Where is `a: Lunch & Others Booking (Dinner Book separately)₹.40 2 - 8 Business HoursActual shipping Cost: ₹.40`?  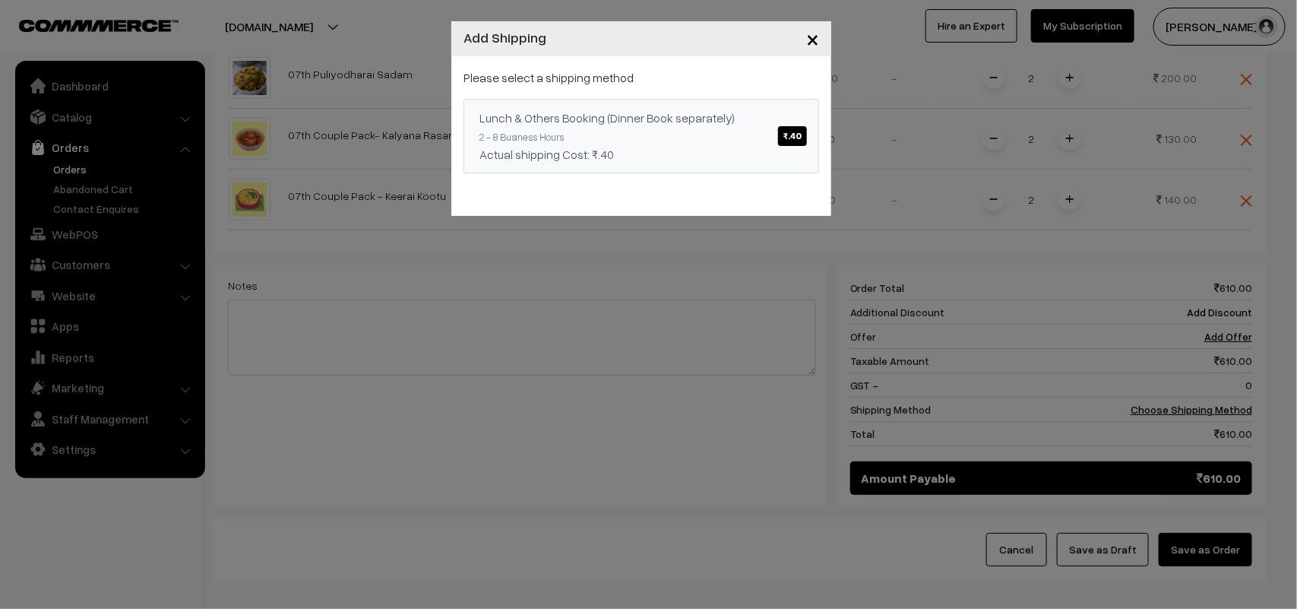 a: Lunch & Others Booking (Dinner Book separately)₹.40 2 - 8 Business HoursActual shipping Cost: ₹.40 is located at coordinates (641, 136).